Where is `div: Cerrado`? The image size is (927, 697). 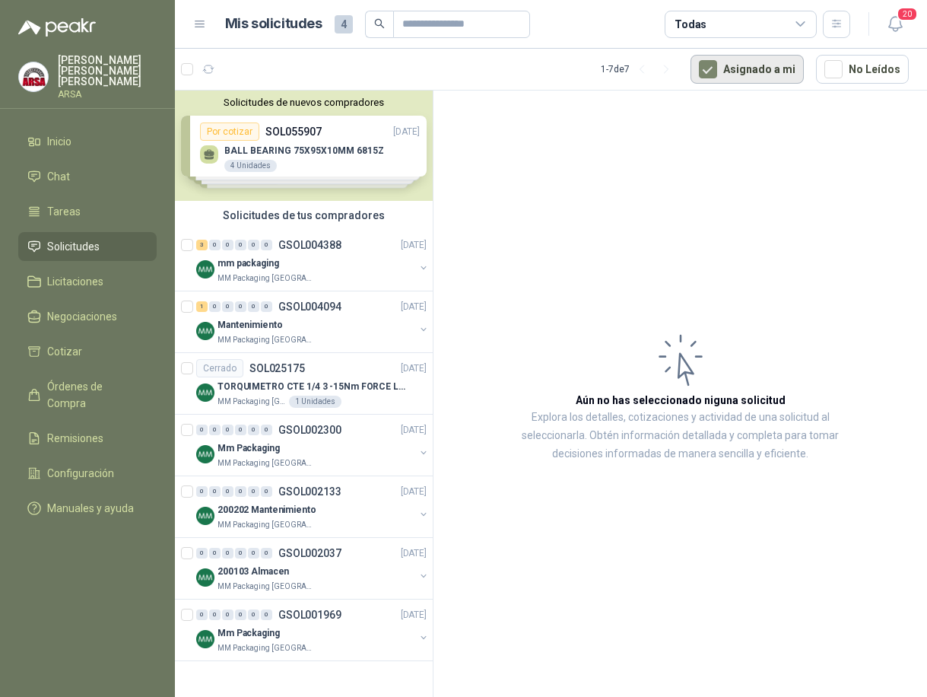
div: Cerrado is located at coordinates (220, 368).